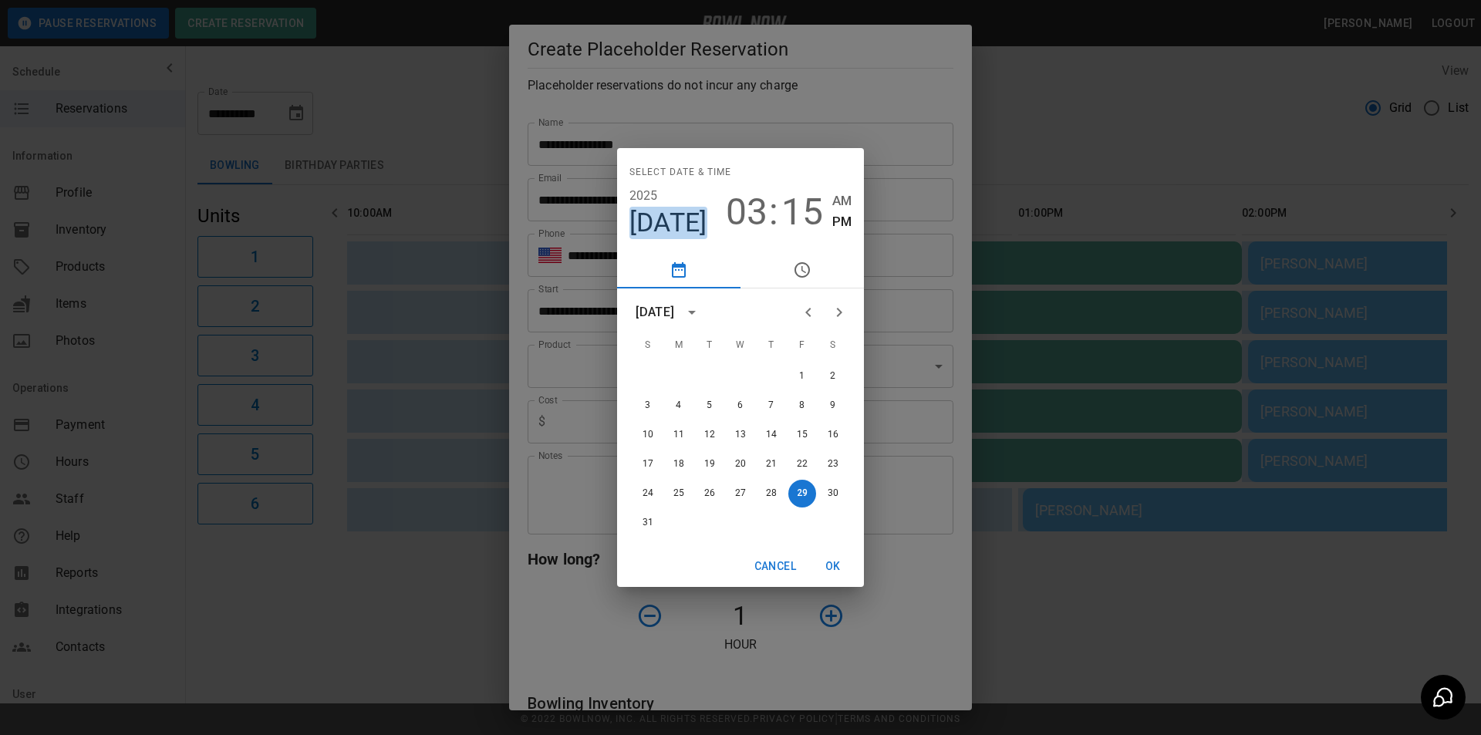 The height and width of the screenshot is (735, 1481). Describe the element at coordinates (710, 494) in the screenshot. I see `button: 26` at that location.